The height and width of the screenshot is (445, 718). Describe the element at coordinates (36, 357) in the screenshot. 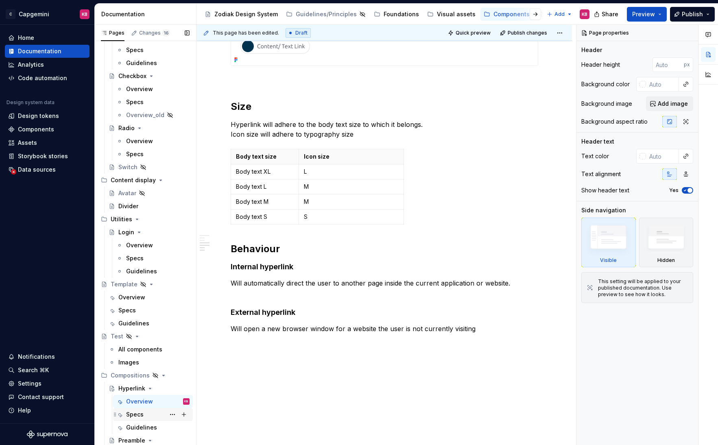

I see `div: Notifications` at that location.